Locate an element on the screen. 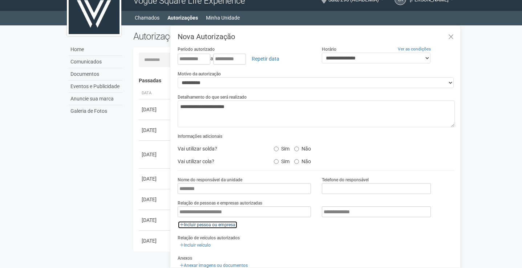 The image size is (522, 268). a: Incluir veículo is located at coordinates (195, 245).